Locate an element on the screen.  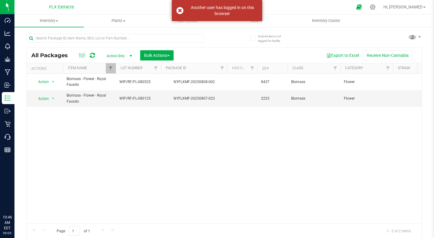
span: 1 - 2 of 2 items is located at coordinates (399, 231).